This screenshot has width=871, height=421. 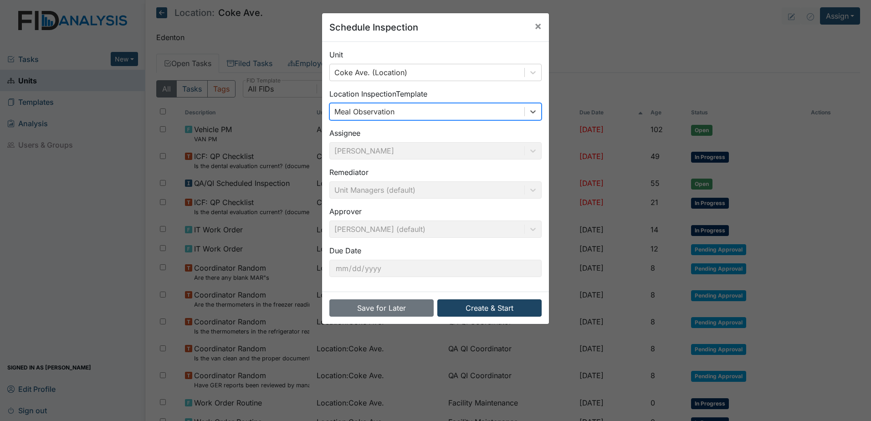 I want to click on label: Assignee, so click(x=345, y=133).